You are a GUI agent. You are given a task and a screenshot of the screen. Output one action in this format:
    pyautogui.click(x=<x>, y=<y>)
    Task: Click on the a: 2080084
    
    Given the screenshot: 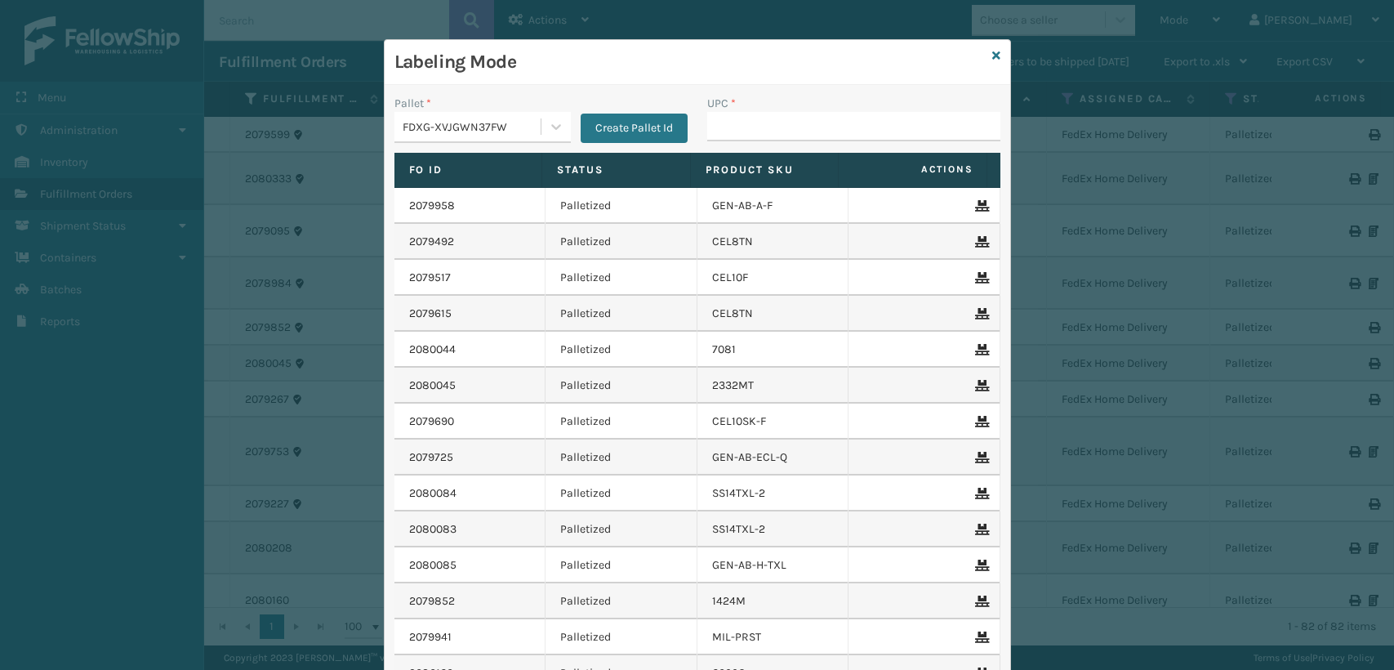 What is the action you would take?
    pyautogui.click(x=433, y=493)
    